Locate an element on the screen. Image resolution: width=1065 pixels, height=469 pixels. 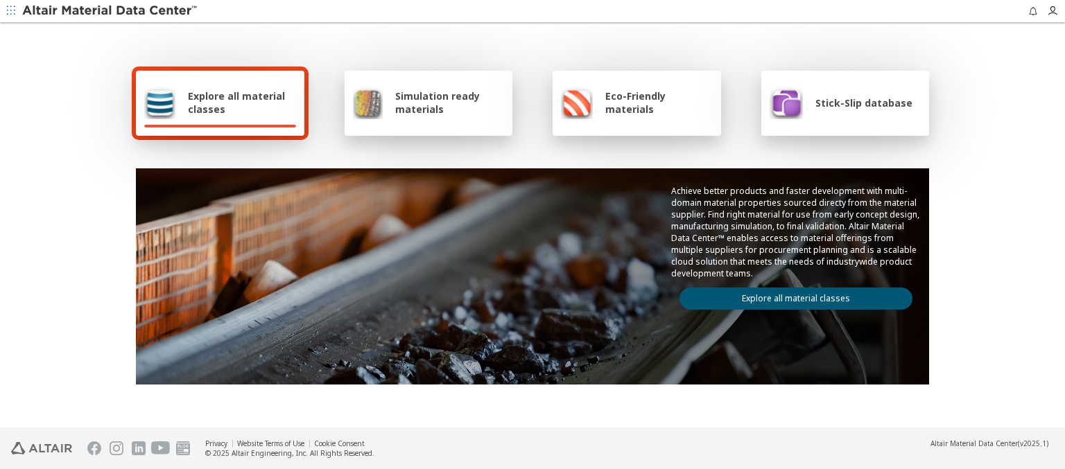
span: Eco-Friendly materials is located at coordinates (659, 103).